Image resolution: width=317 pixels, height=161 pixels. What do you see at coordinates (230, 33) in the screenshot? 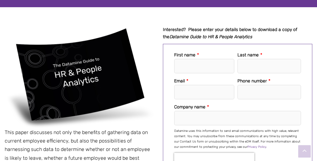
I see `strong: Interested? Please enter your details below to download a copy of the` at bounding box center [230, 33].